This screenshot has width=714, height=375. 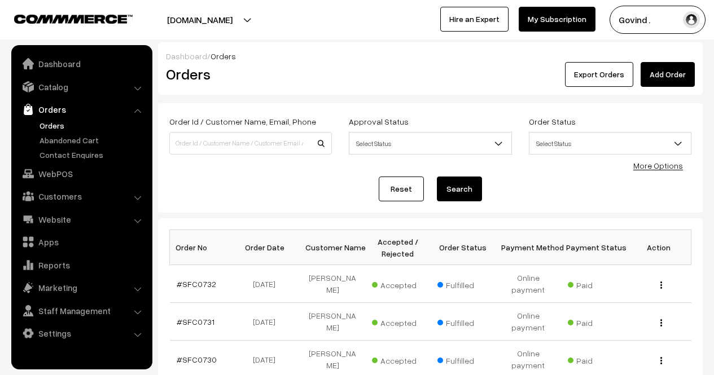 What do you see at coordinates (73, 19) in the screenshot?
I see `img: COMMMERCE` at bounding box center [73, 19].